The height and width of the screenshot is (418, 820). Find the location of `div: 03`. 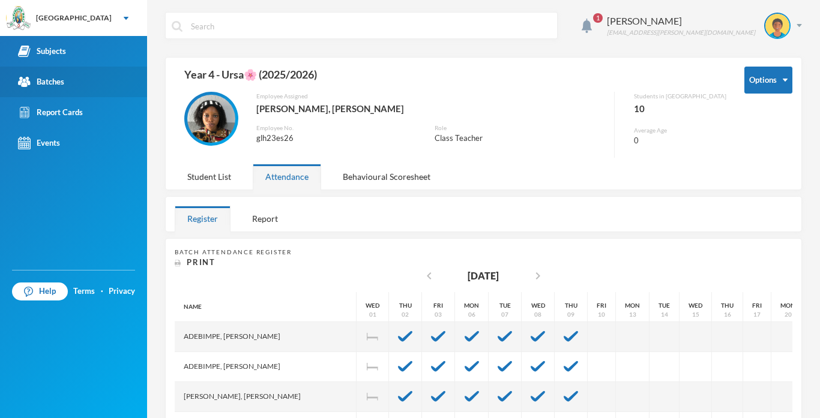

div: 03 is located at coordinates (438, 315).